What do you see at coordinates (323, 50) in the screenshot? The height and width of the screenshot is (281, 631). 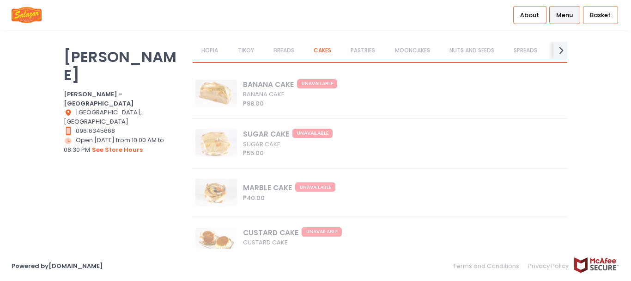 I see `a: CAKES` at bounding box center [323, 50].